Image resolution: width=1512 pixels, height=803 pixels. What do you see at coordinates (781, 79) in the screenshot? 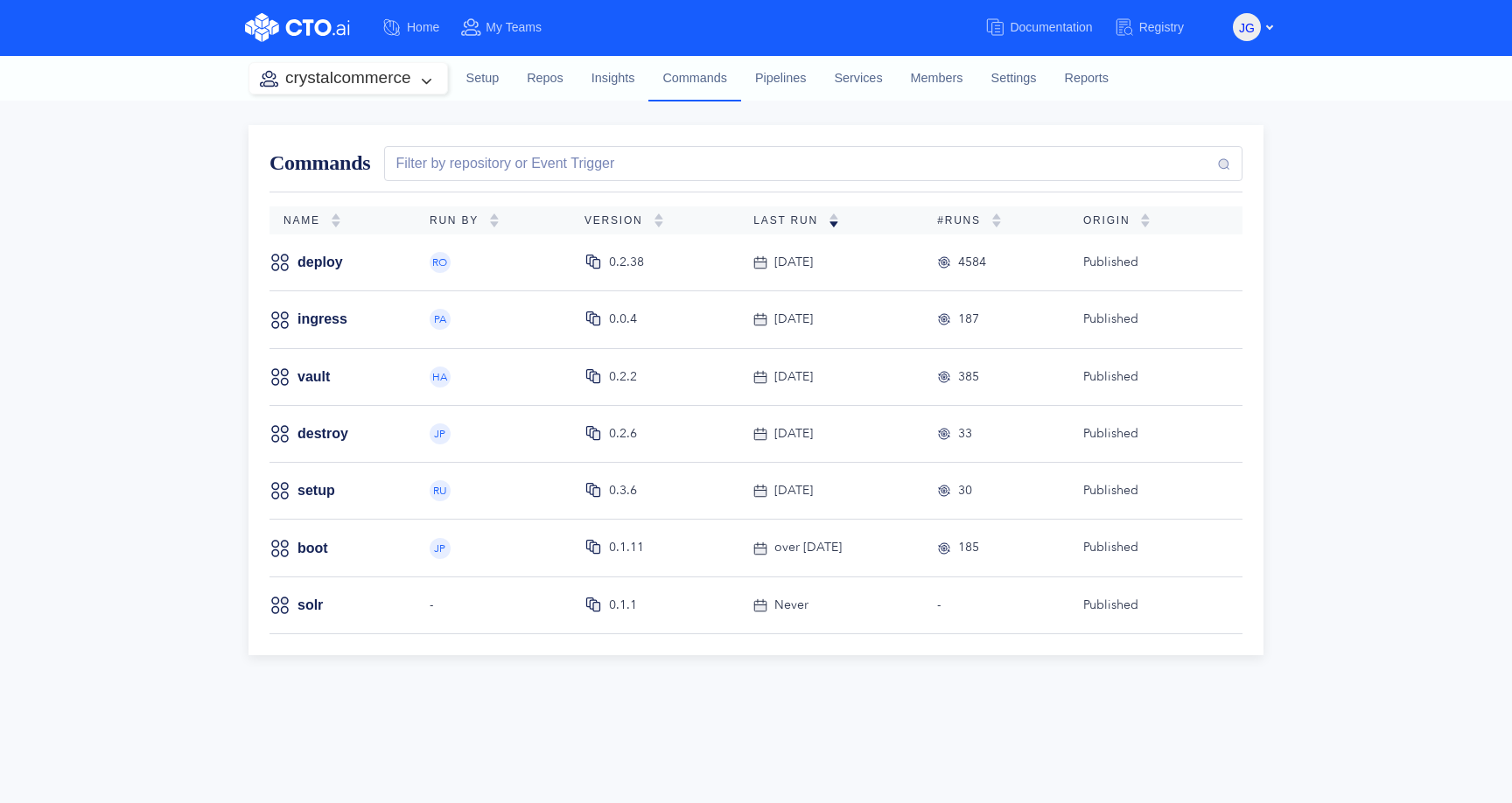
I see `a: Pipelines` at bounding box center [781, 79].